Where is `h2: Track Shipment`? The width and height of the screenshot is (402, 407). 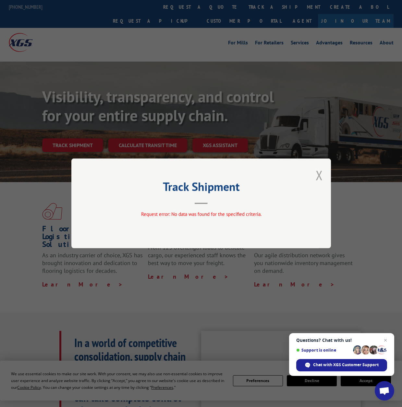 h2: Track Shipment is located at coordinates (201, 188).